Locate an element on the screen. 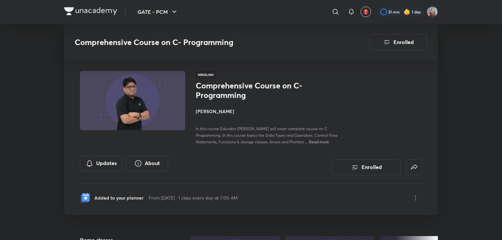  span: Hinglish is located at coordinates (206, 75).